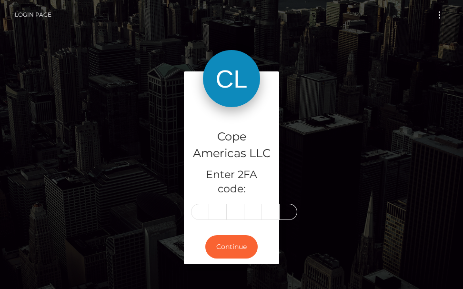  What do you see at coordinates (231, 79) in the screenshot?
I see `img: Cope Americas LLC` at bounding box center [231, 79].